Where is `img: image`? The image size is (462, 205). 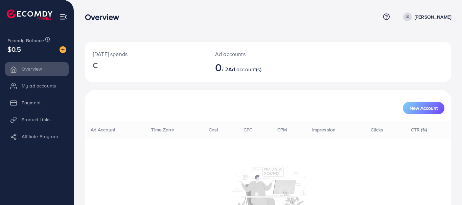 img: image is located at coordinates (63, 50).